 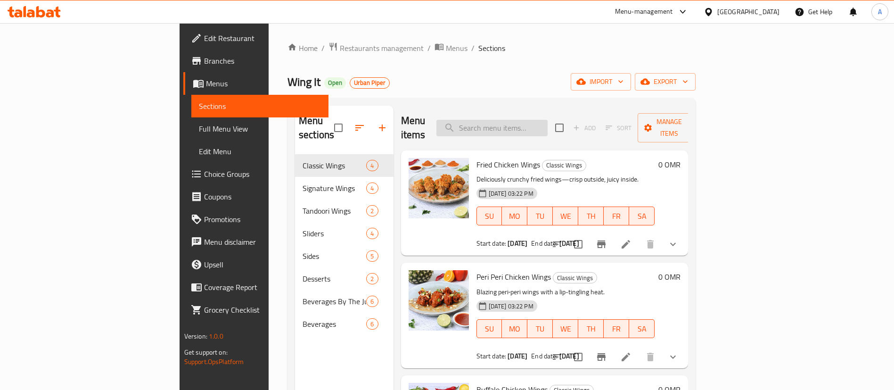 I want to click on span: 5, so click(x=372, y=256).